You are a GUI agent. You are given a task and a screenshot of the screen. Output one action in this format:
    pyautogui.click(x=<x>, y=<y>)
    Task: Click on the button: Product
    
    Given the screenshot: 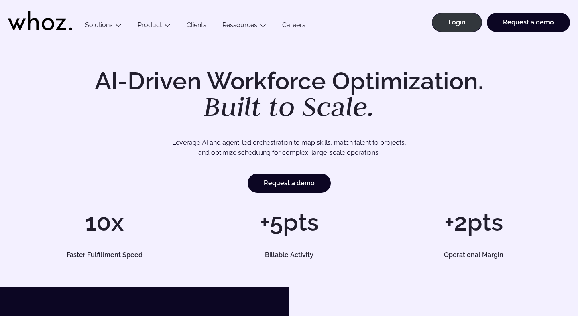 What is the action you would take?
    pyautogui.click(x=154, y=26)
    